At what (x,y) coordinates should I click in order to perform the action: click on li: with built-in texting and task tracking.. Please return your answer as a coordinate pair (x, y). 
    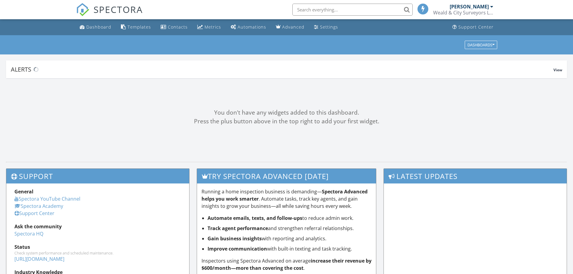
    Looking at the image, I should click on (290, 249).